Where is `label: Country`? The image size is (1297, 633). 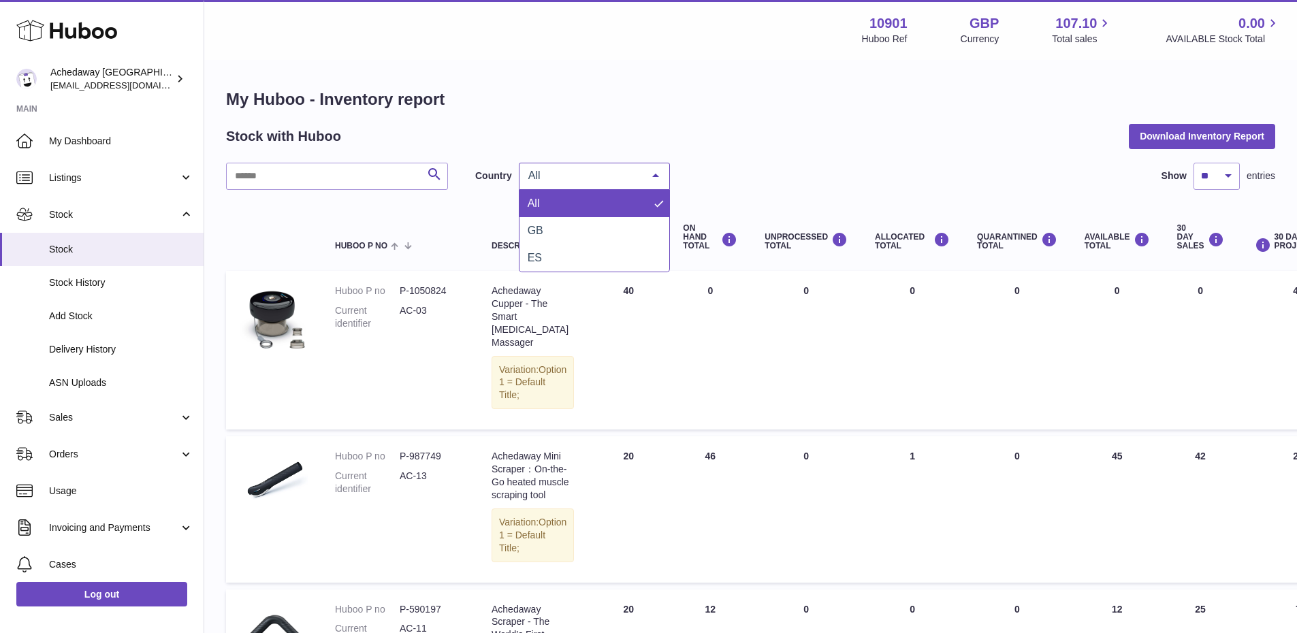
label: Country is located at coordinates (494, 176).